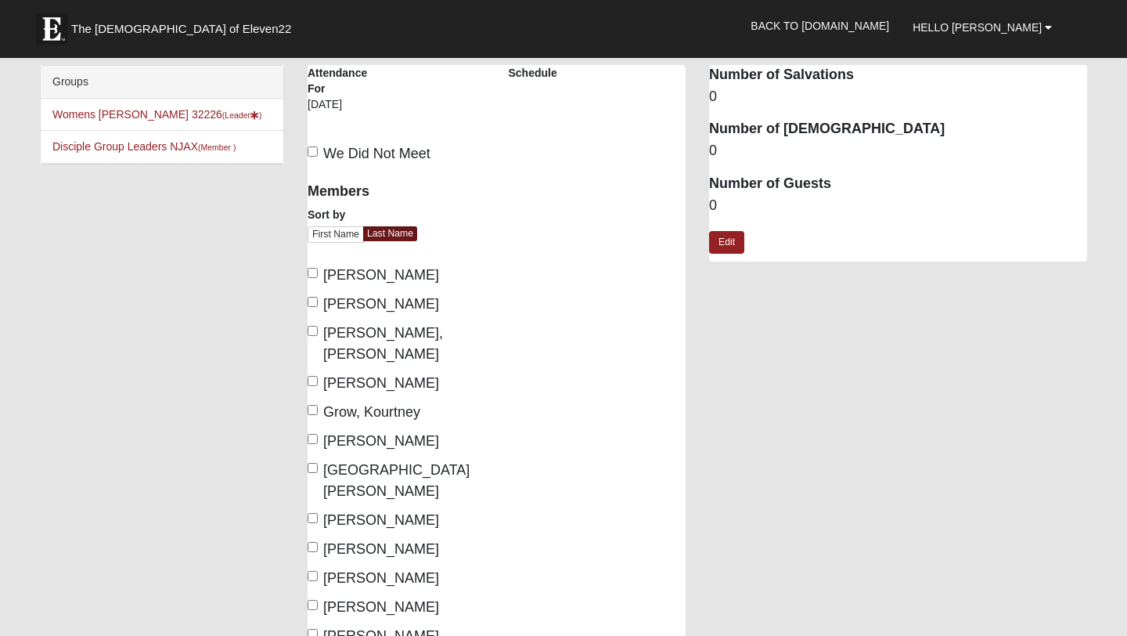 The image size is (1127, 636). What do you see at coordinates (52, 29) in the screenshot?
I see `img: Eleven22 logo` at bounding box center [52, 29].